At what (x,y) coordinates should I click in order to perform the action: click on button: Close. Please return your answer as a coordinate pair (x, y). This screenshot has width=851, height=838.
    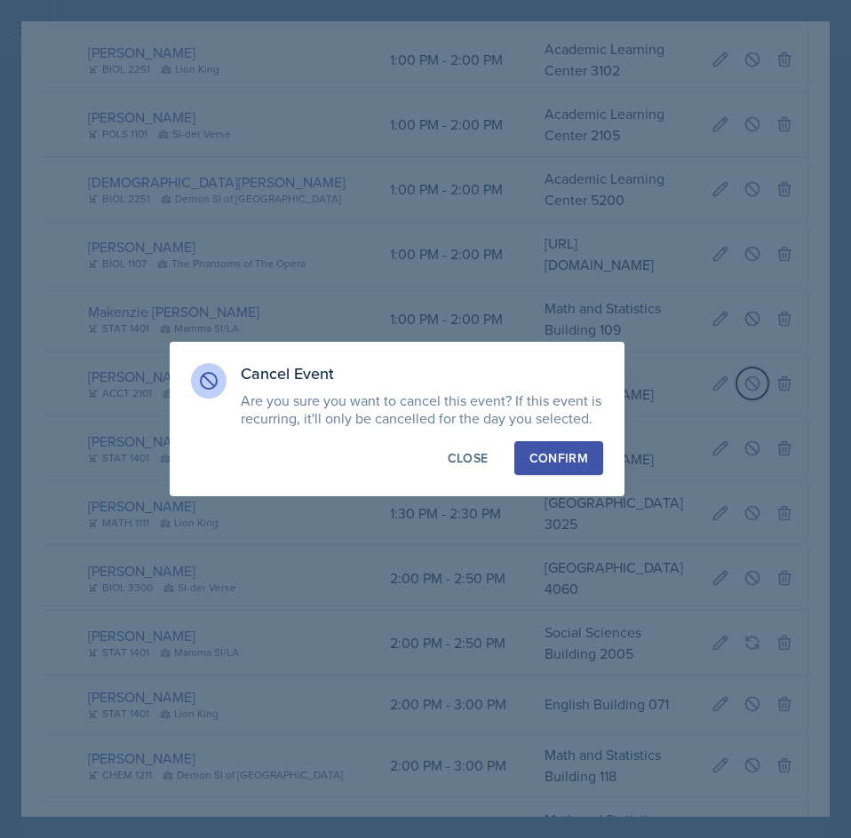
    Looking at the image, I should click on (468, 458).